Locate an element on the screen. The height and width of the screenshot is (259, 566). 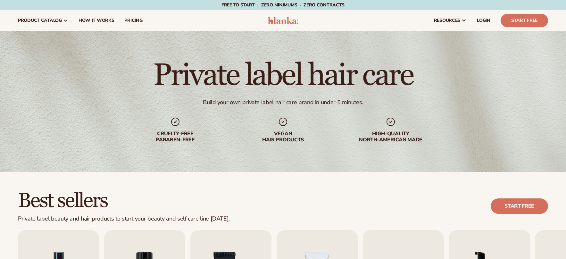
span: LOGIN is located at coordinates (484, 21).